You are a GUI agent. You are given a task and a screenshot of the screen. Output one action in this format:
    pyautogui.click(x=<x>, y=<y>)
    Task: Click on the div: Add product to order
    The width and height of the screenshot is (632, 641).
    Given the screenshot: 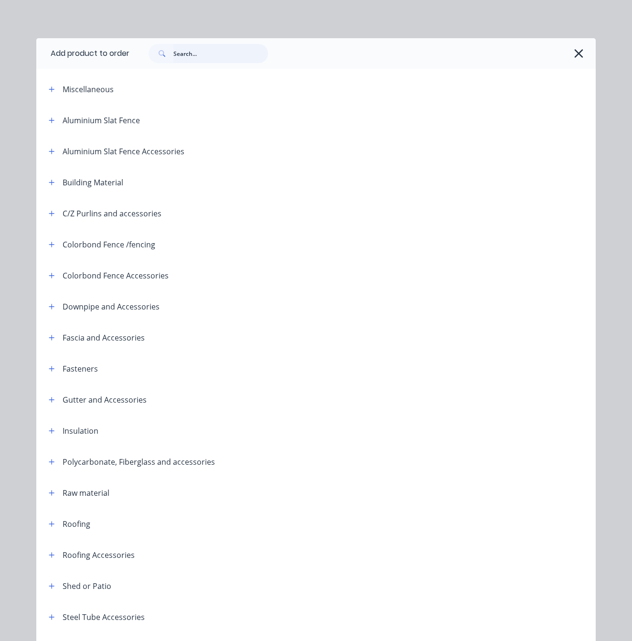 What is the action you would take?
    pyautogui.click(x=83, y=54)
    